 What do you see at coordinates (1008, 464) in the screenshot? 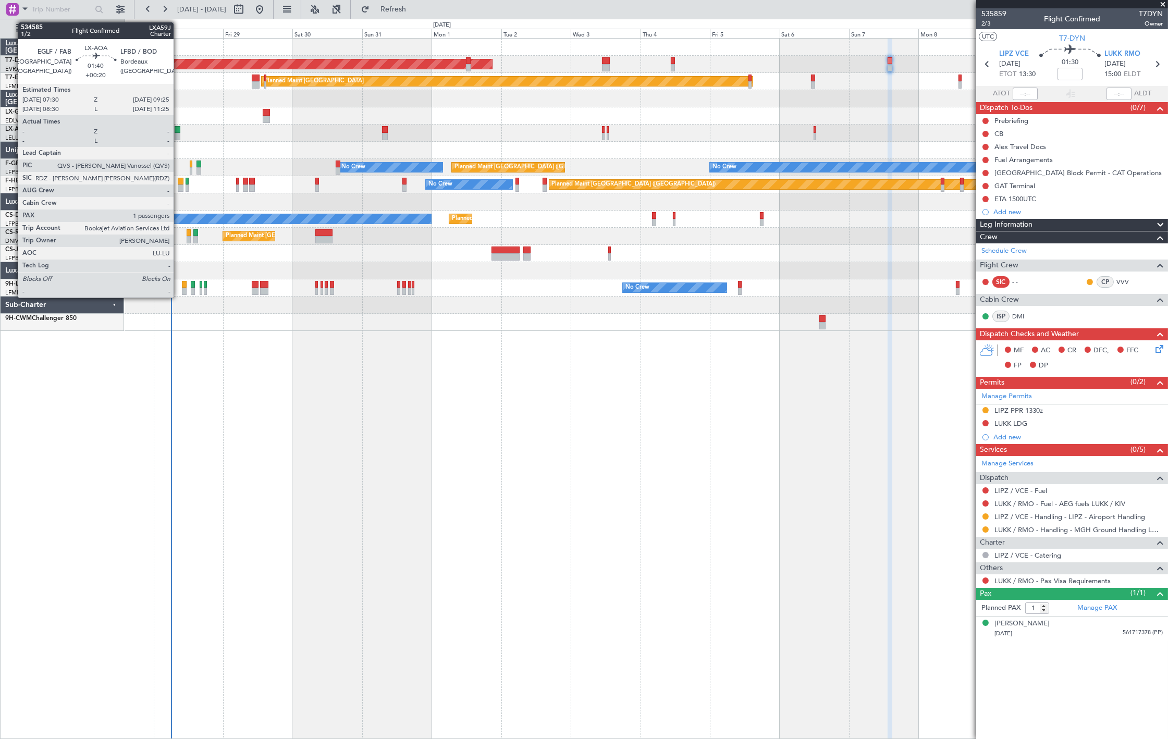
I see `a: Manage Services` at bounding box center [1008, 464].